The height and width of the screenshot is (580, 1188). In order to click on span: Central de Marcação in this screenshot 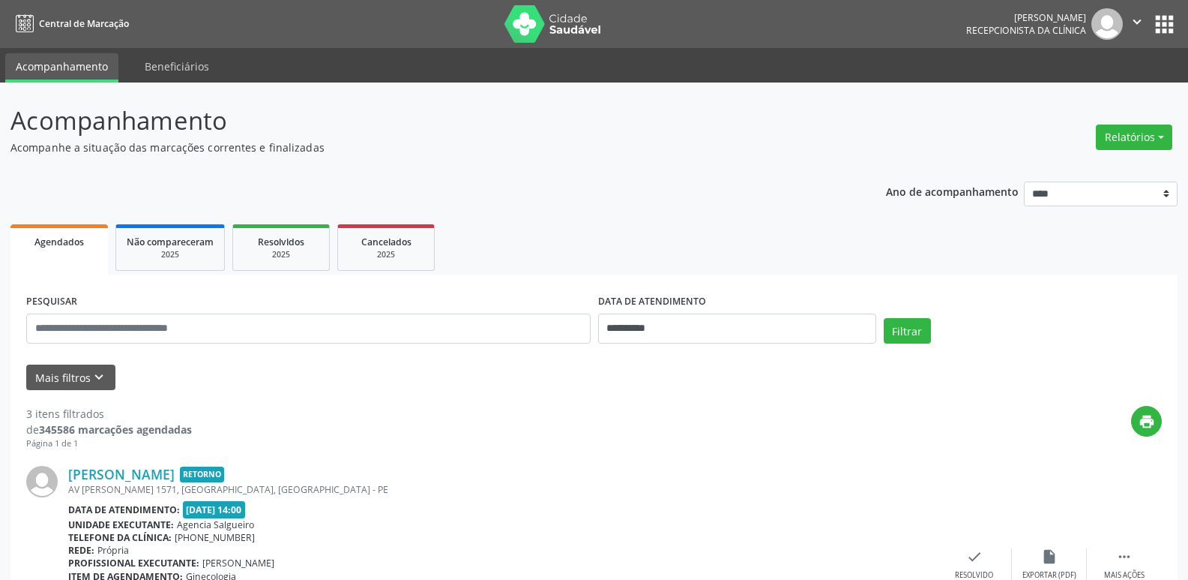, I will do `click(84, 23)`.